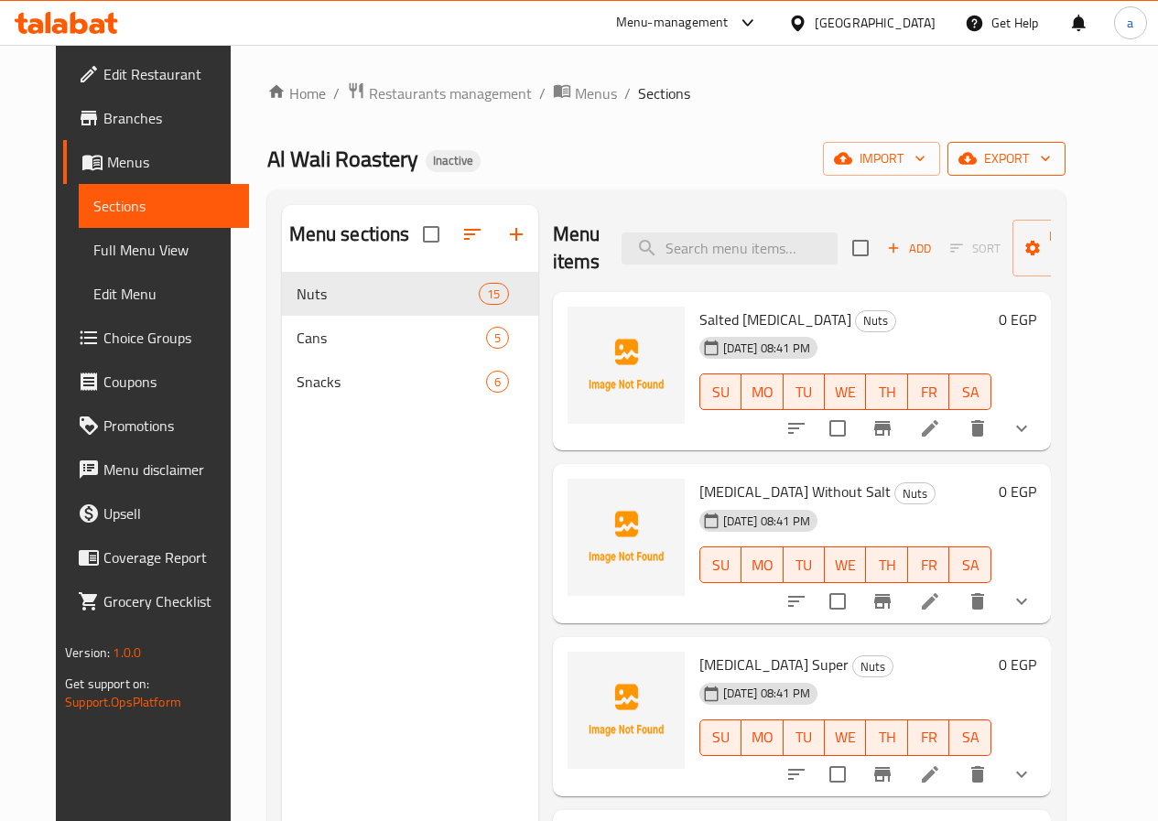  What do you see at coordinates (860, 248) in the screenshot?
I see `span: Select section` at bounding box center [860, 248].